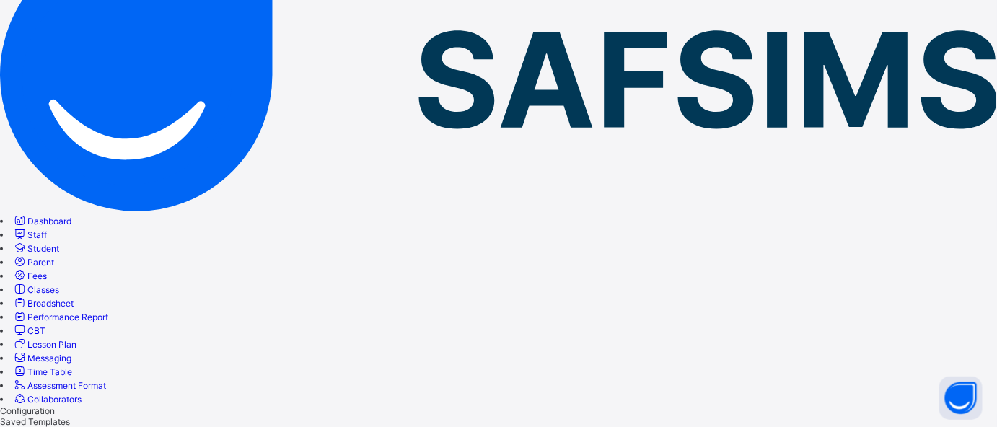  What do you see at coordinates (33, 262) in the screenshot?
I see `a: Parent` at bounding box center [33, 262].